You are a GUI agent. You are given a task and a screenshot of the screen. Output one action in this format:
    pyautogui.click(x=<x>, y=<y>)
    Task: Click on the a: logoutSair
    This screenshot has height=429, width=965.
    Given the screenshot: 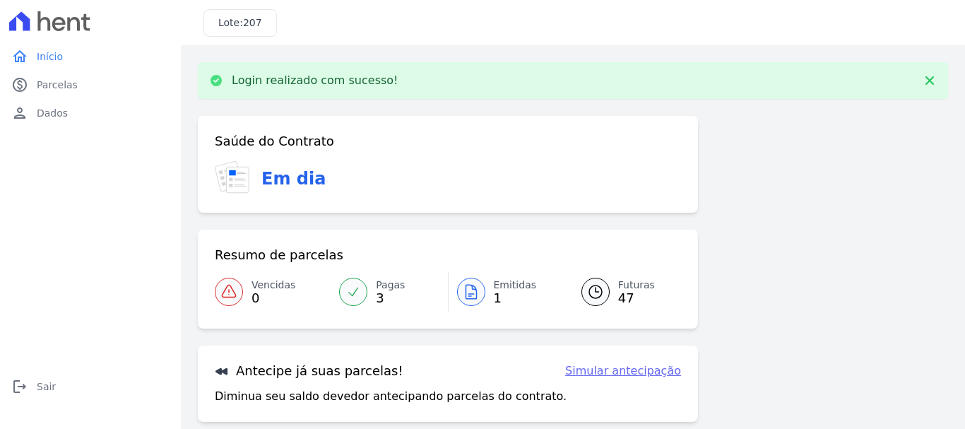 What is the action you would take?
    pyautogui.click(x=90, y=387)
    